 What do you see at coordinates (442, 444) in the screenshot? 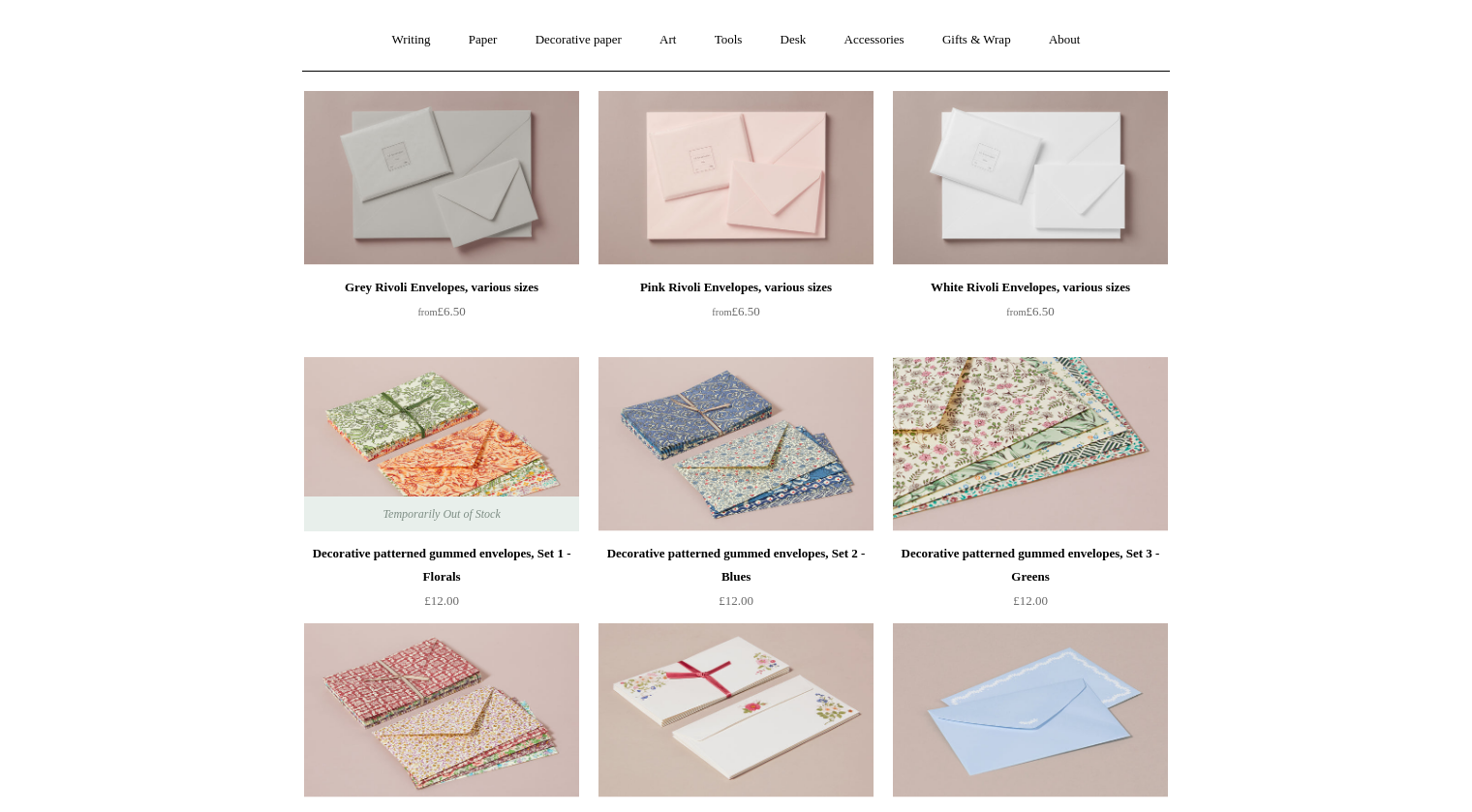
I see `img: Decorative patterned gummed envelopes, Set 1 - Florals` at bounding box center [442, 444].